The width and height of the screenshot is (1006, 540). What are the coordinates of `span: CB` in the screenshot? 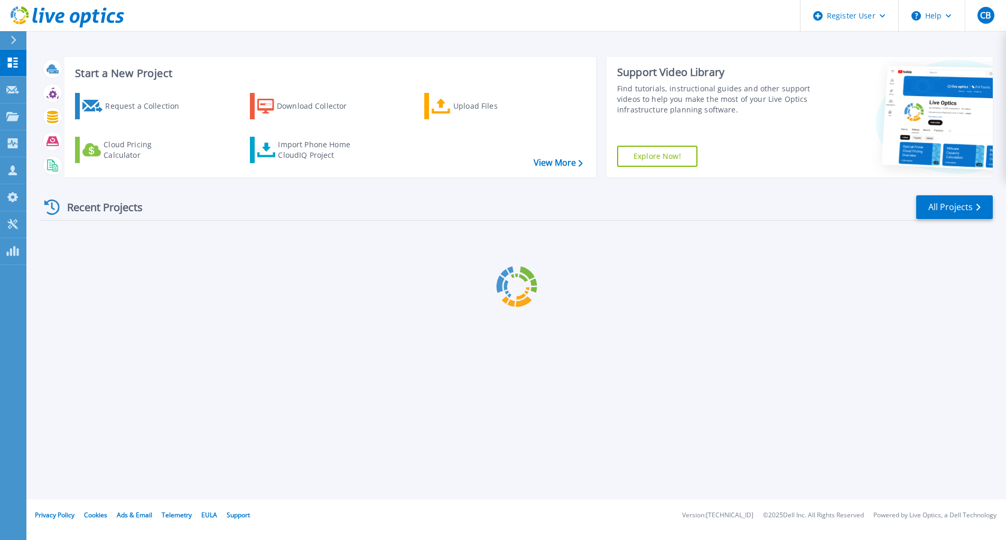 It's located at (985, 15).